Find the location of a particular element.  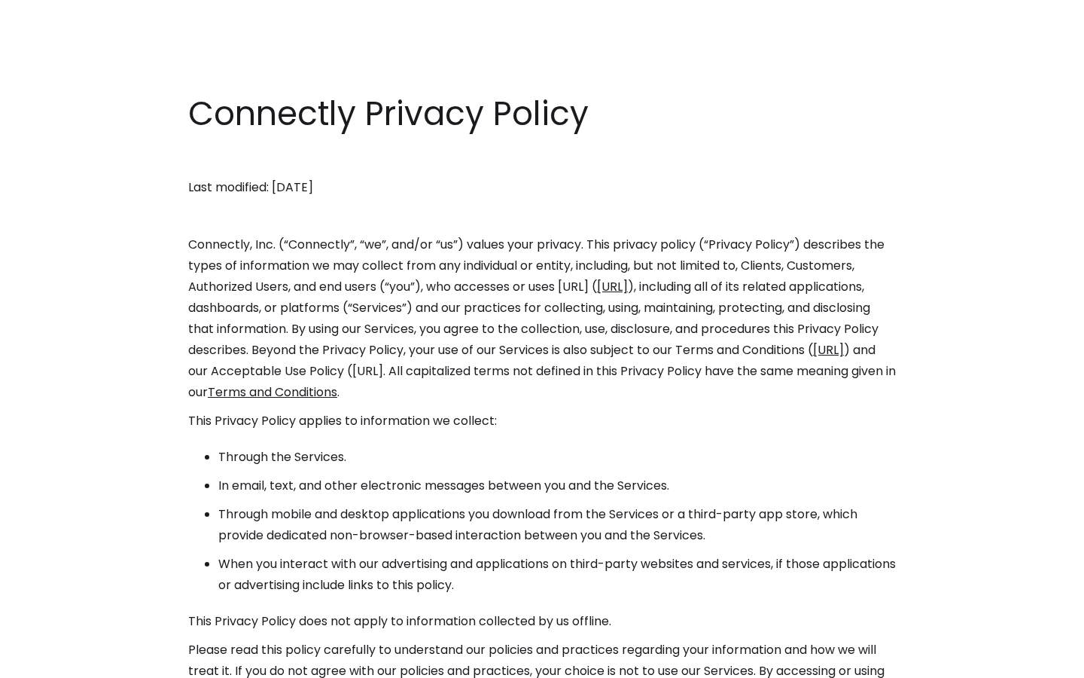

aside: Language selected: English is located at coordinates (53, 661).